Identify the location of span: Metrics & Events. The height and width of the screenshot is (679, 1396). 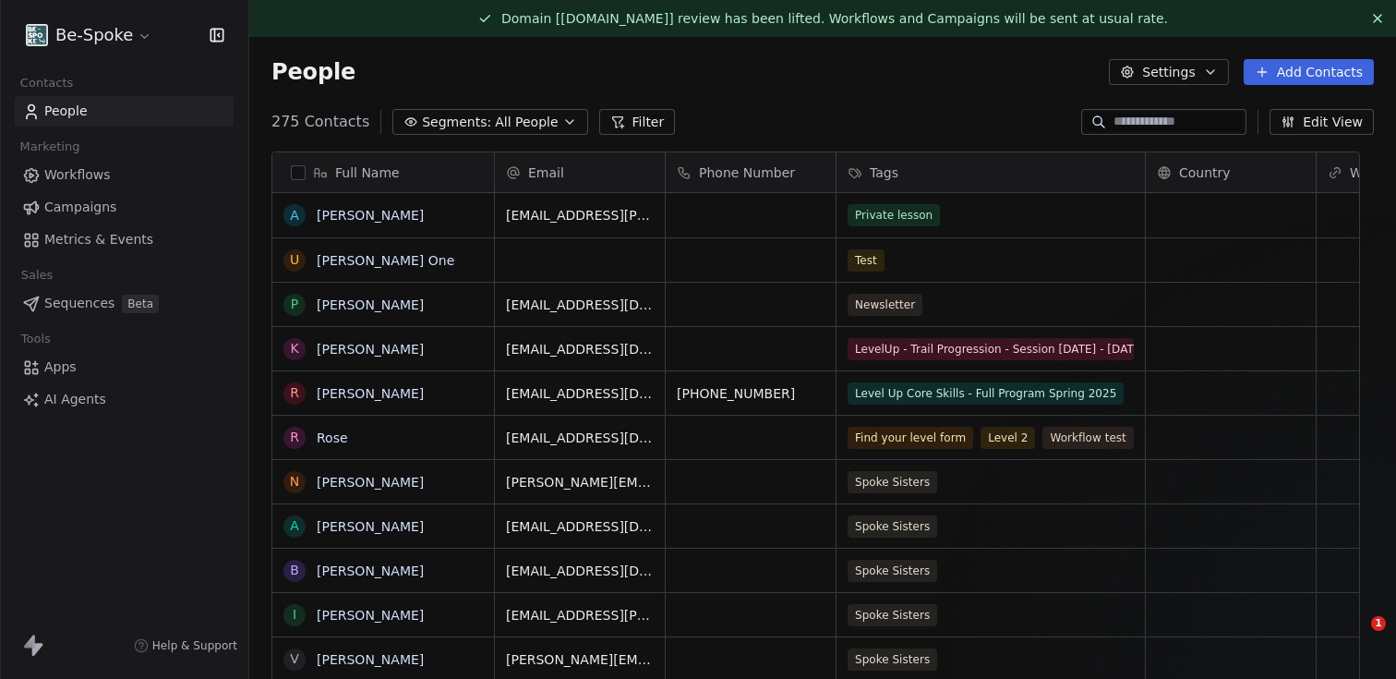
(99, 239).